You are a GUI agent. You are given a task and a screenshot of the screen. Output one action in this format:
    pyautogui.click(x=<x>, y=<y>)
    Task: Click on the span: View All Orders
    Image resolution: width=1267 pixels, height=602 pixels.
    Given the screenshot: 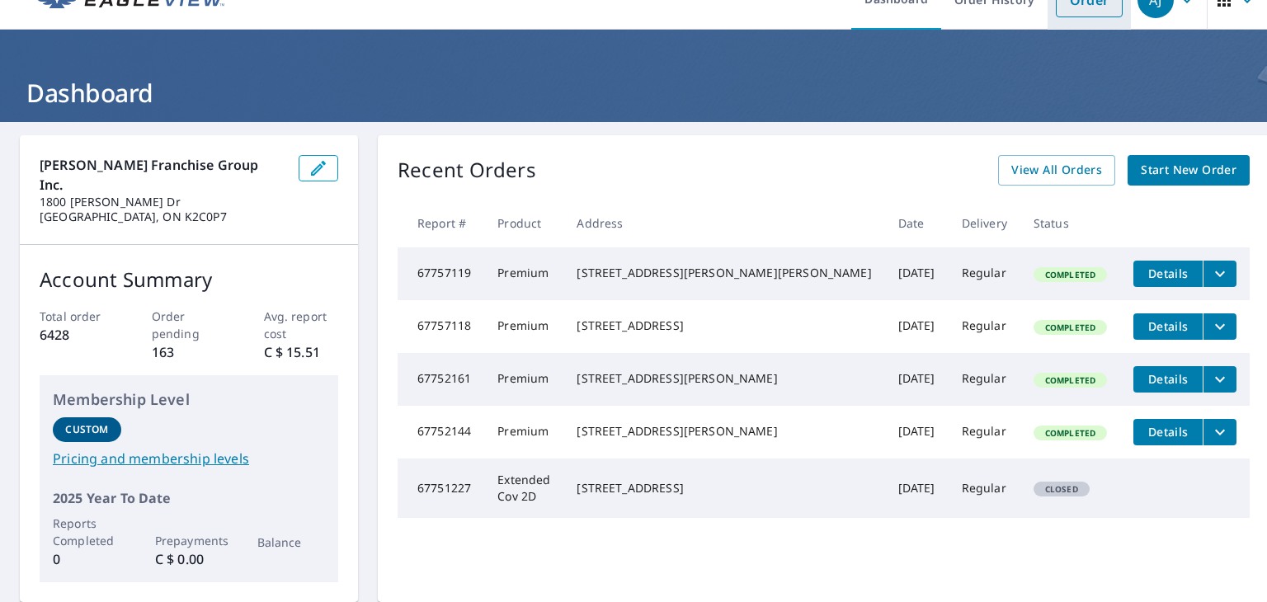 What is the action you would take?
    pyautogui.click(x=1057, y=170)
    